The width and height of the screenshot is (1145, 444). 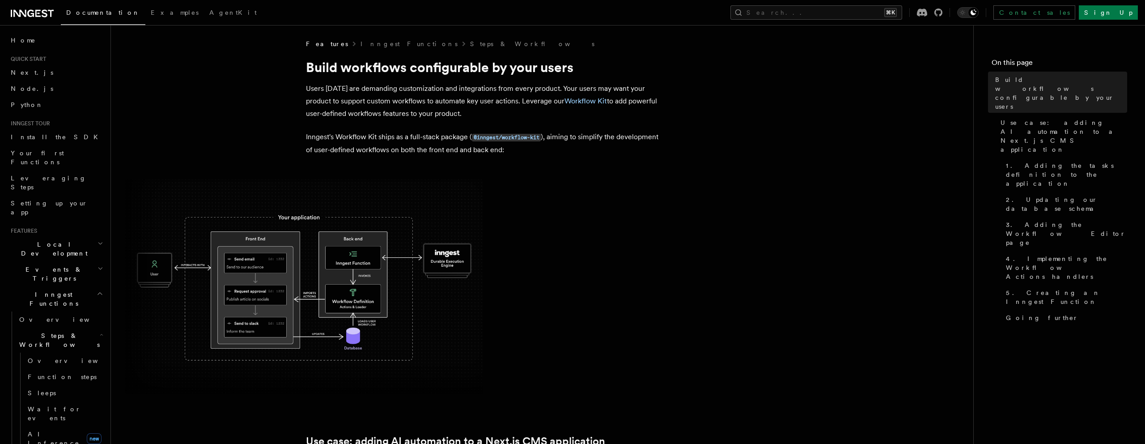 I want to click on p: Inngest's Workflow Kit ships as a full-stack package ( ), aiming to simplify the development of u..., so click(x=485, y=143).